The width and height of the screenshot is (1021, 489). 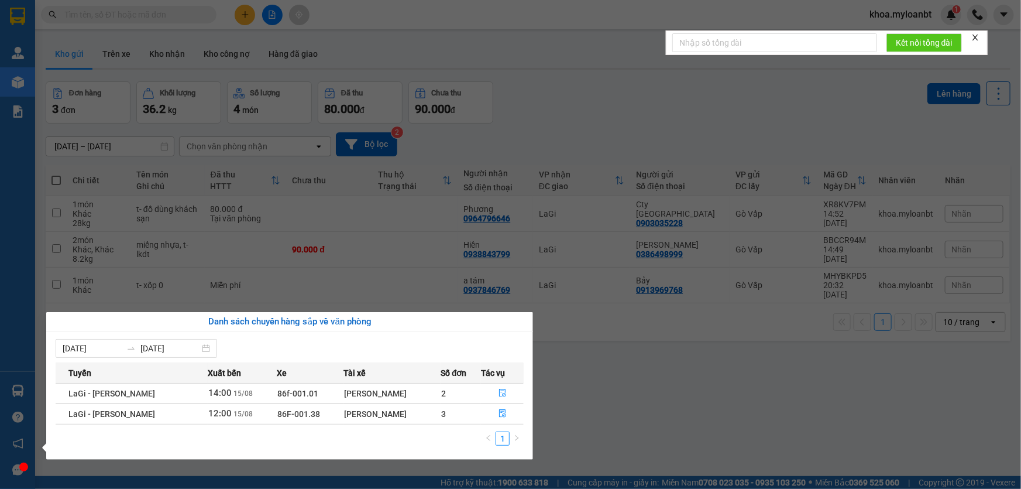 What do you see at coordinates (282, 373) in the screenshot?
I see `span: Xe` at bounding box center [282, 373].